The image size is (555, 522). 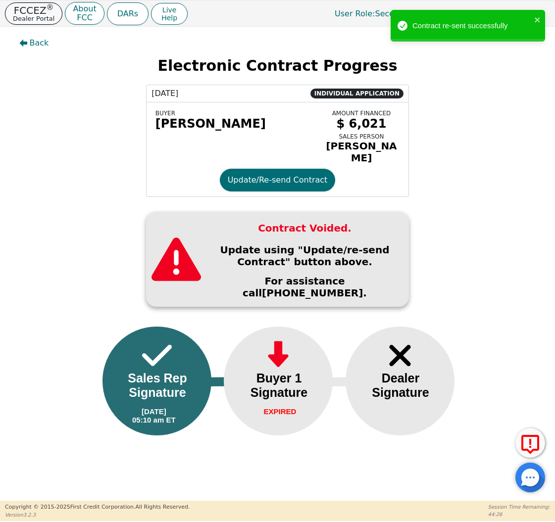 What do you see at coordinates (84, 9) in the screenshot?
I see `p: About` at bounding box center [84, 9].